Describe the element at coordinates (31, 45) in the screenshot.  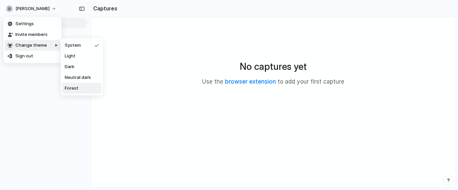
I see `span: Change theme` at that location.